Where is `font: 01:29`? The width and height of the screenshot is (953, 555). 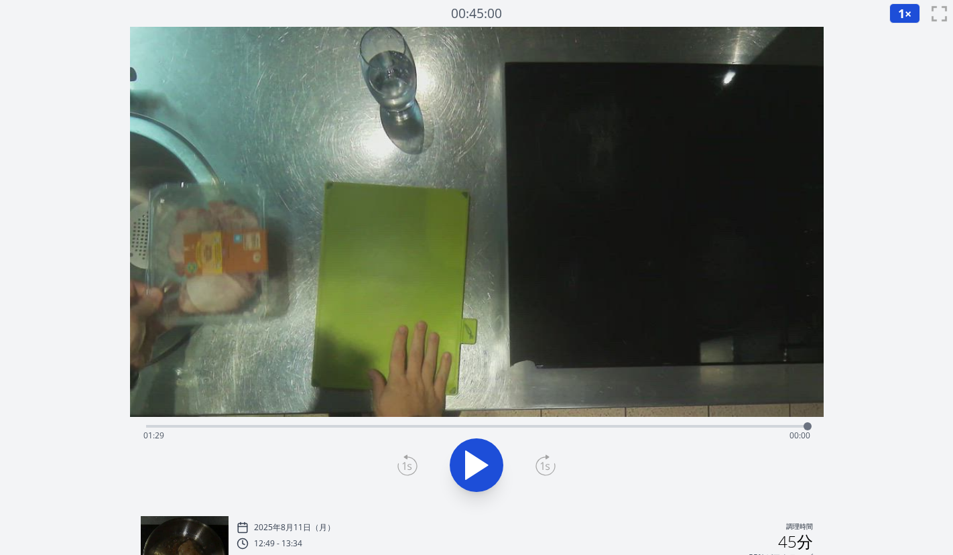
font: 01:29 is located at coordinates (154, 435).